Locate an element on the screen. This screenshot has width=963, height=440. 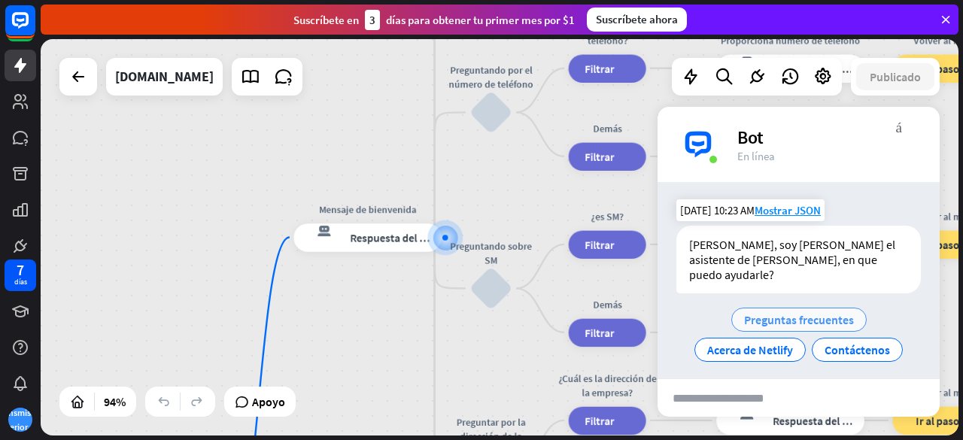
font: Preguntando sobre SM is located at coordinates (491, 254).